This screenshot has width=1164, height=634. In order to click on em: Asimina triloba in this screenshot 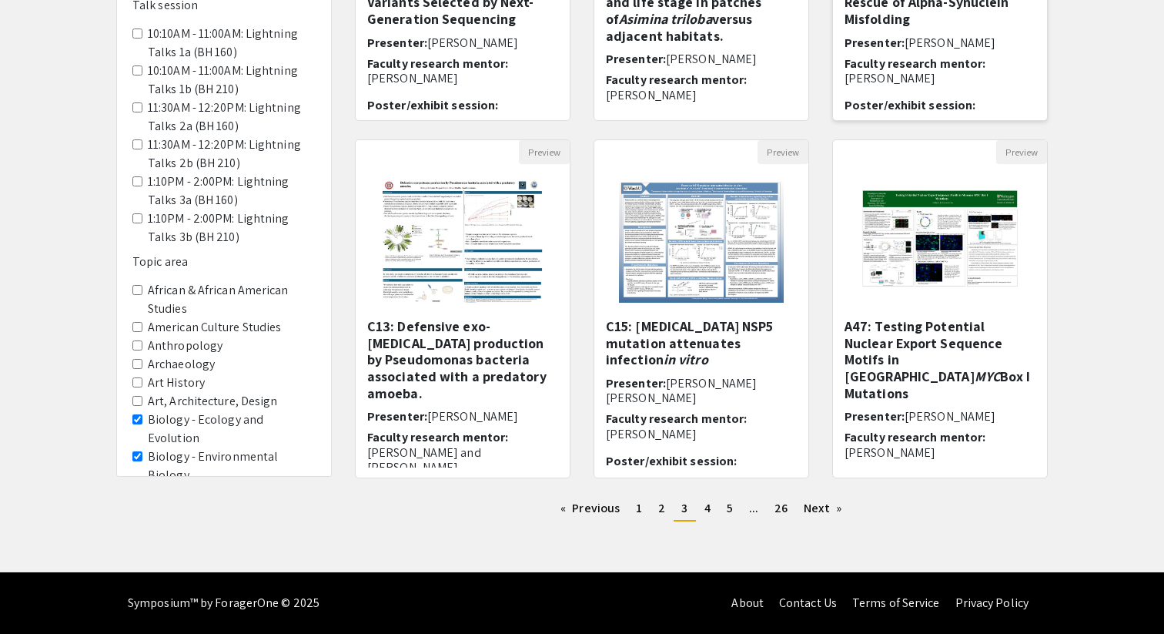, I will do `click(665, 18)`.